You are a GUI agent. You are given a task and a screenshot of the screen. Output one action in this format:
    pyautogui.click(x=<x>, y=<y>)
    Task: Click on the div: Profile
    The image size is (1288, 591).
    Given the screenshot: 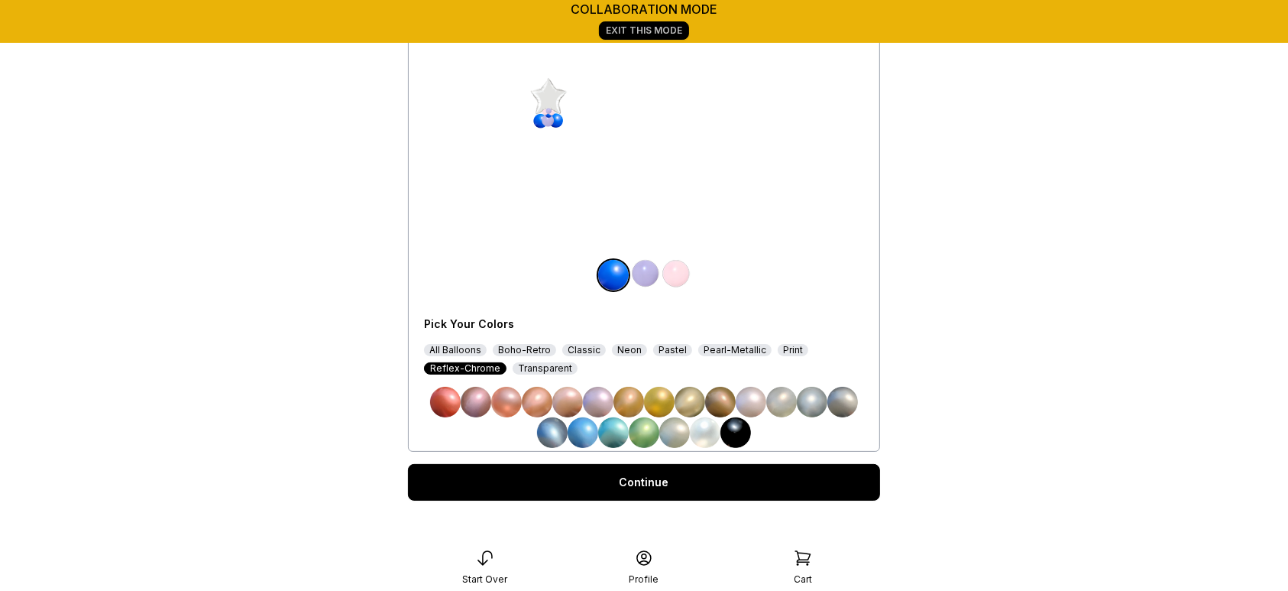 What is the action you would take?
    pyautogui.click(x=644, y=579)
    